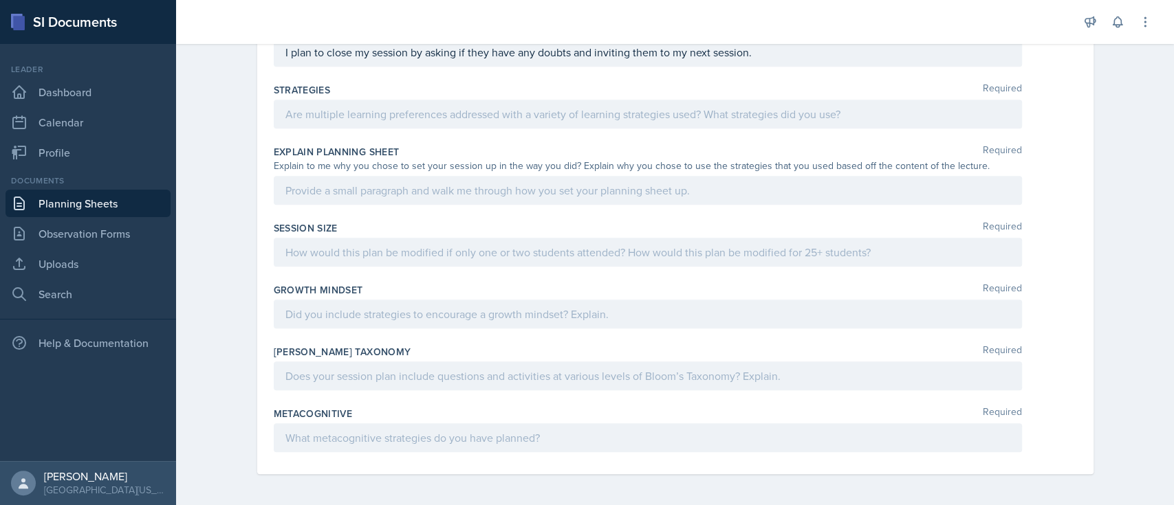 This screenshot has height=505, width=1174. What do you see at coordinates (336, 152) in the screenshot?
I see `label: Explain Planning Sheet` at bounding box center [336, 152].